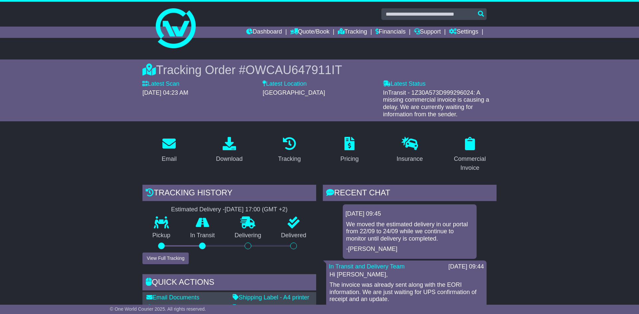 The image size is (639, 314). Describe the element at coordinates (248, 236) in the screenshot. I see `p: Delivering` at that location.